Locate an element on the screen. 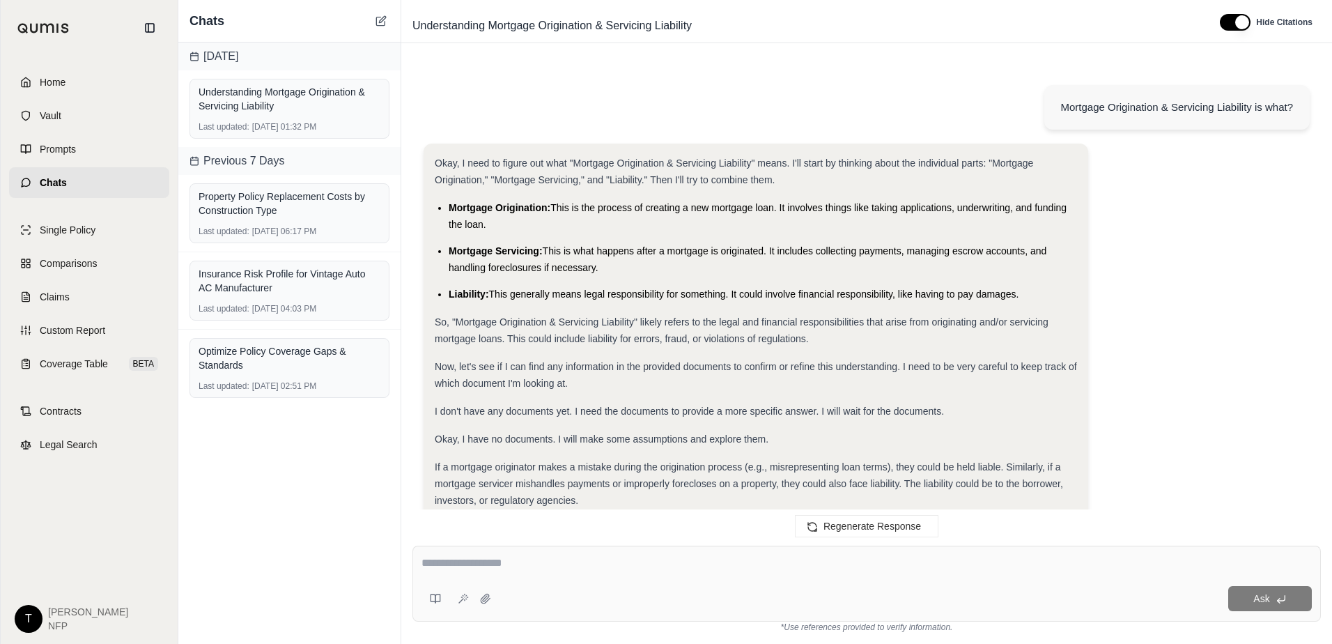  a: Chats is located at coordinates (89, 183).